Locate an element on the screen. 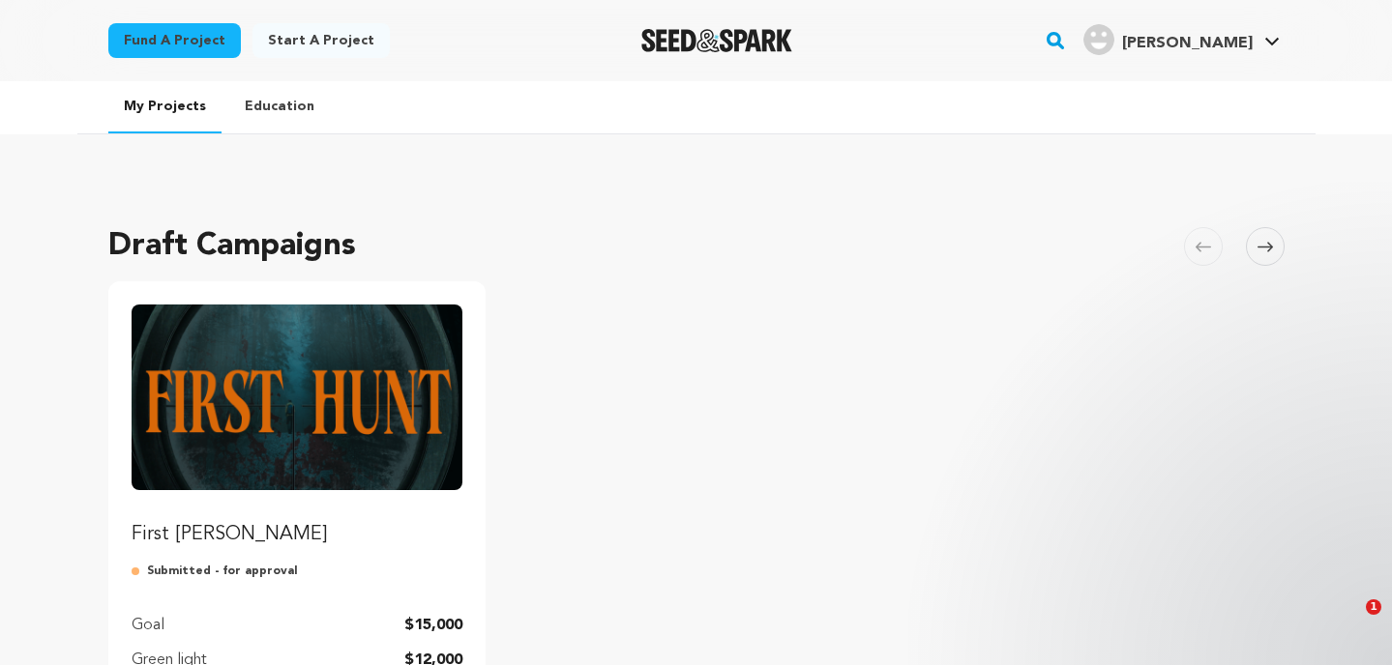 The height and width of the screenshot is (665, 1392). span: Freeman M.'s Profile is located at coordinates (1181, 41).